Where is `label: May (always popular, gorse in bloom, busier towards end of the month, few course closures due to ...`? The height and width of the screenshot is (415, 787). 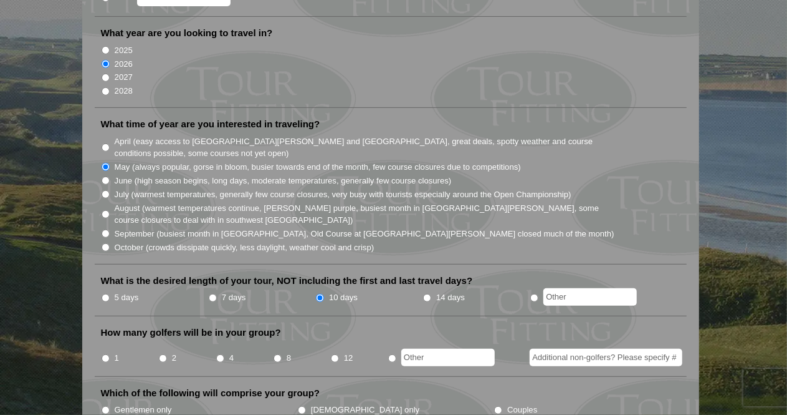 label: May (always popular, gorse in bloom, busier towards end of the month, few course closures due to ... is located at coordinates (318, 167).